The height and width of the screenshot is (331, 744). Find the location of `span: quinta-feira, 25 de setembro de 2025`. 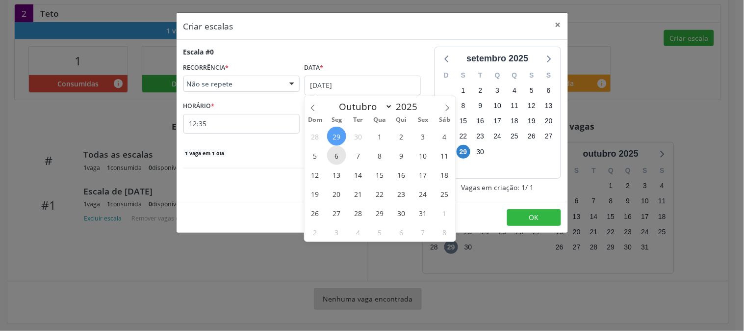

span: quinta-feira, 25 de setembro de 2025 is located at coordinates (515, 136).